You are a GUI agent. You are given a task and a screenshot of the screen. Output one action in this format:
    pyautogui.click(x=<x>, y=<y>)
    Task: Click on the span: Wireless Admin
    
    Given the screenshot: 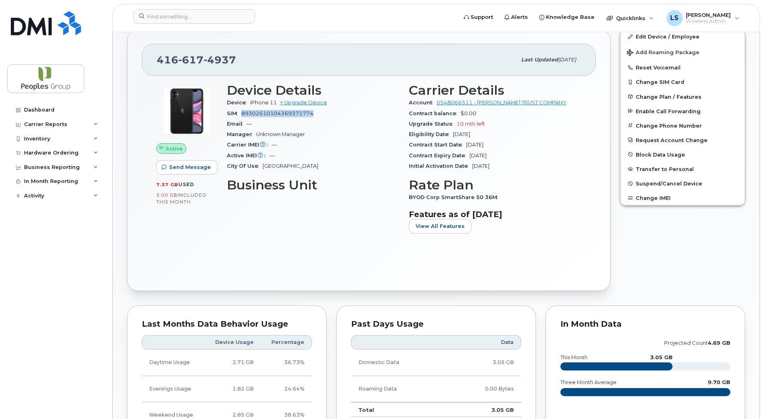 What is the action you would take?
    pyautogui.click(x=709, y=21)
    